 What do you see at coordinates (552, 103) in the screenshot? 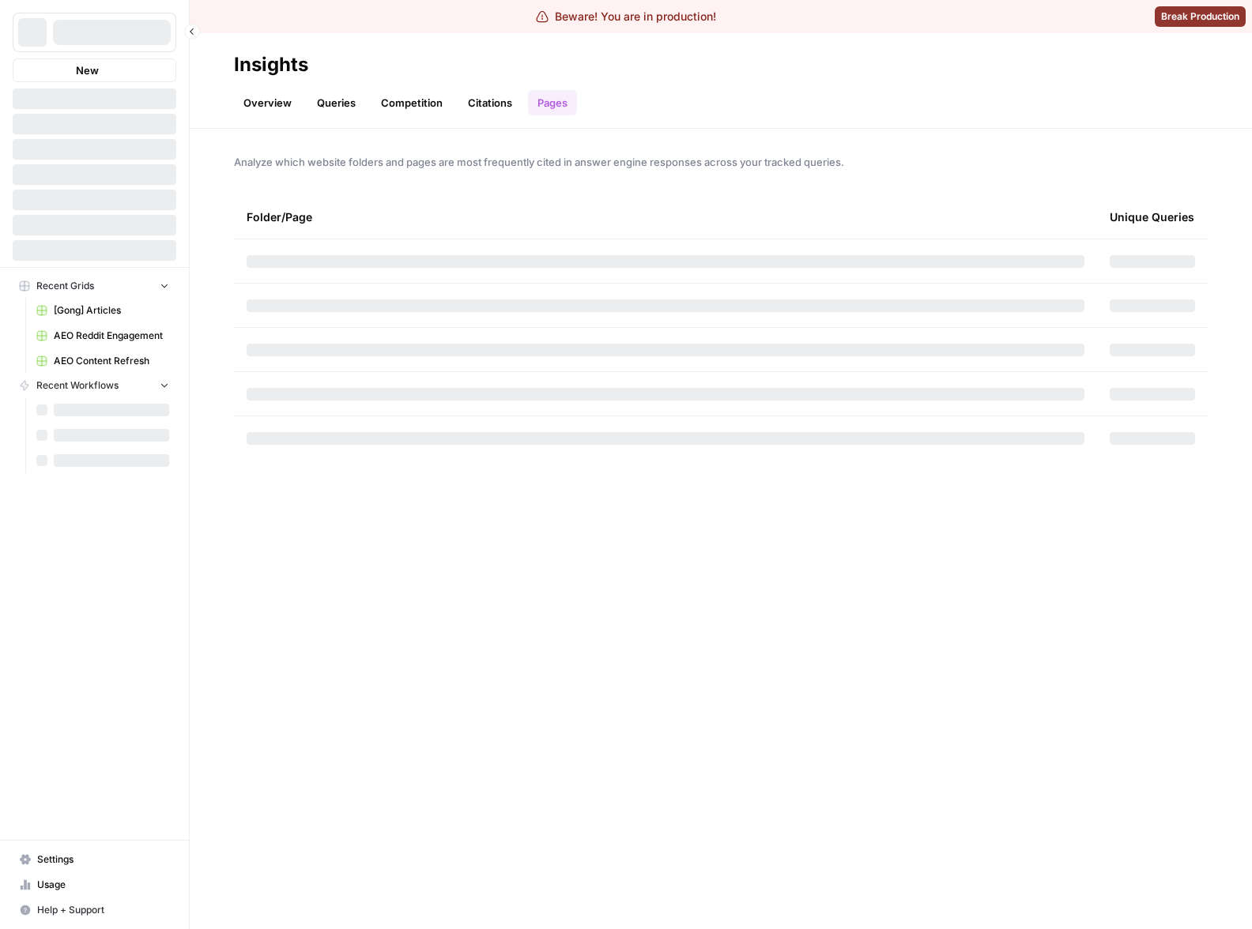
I see `a: Pages` at bounding box center [552, 103].